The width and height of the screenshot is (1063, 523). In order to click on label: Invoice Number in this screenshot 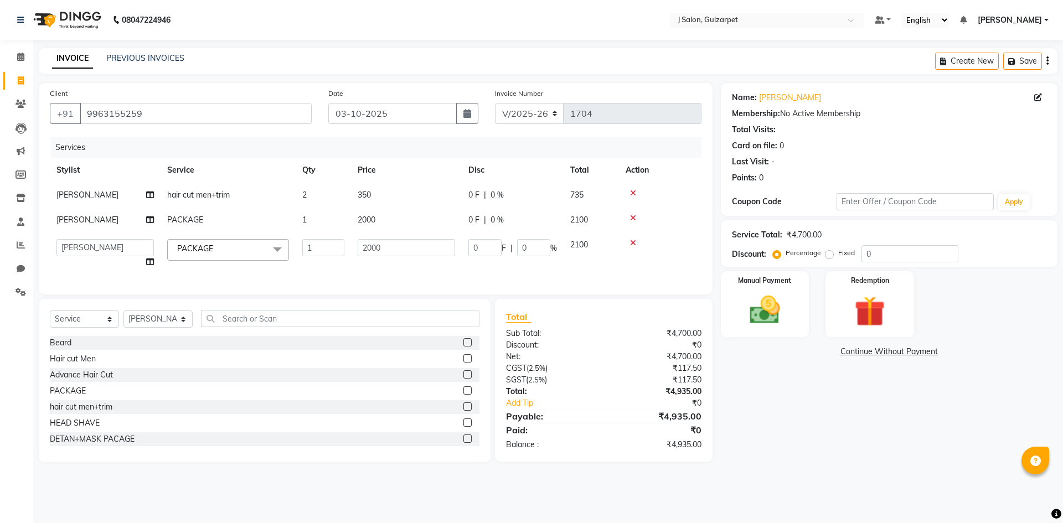, I will do `click(519, 94)`.